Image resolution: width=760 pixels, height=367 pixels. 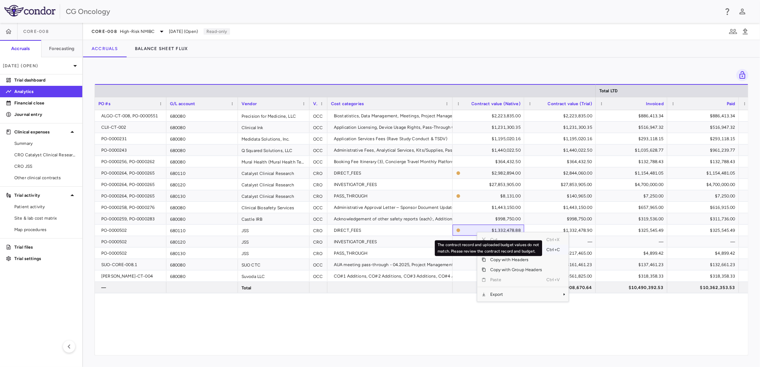 I want to click on div: Q Squared Solutions, LLC, so click(x=274, y=150).